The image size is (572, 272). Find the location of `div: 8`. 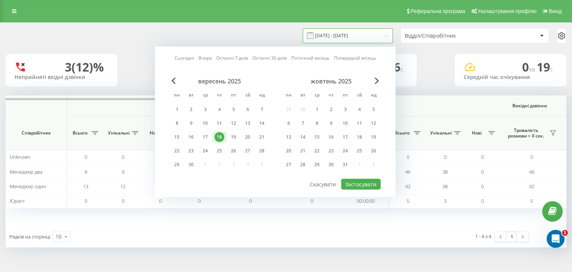

div: 8 is located at coordinates (317, 123).